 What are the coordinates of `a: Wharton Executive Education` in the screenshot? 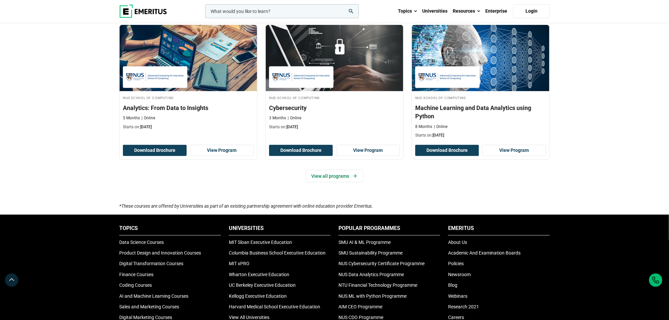 It's located at (259, 275).